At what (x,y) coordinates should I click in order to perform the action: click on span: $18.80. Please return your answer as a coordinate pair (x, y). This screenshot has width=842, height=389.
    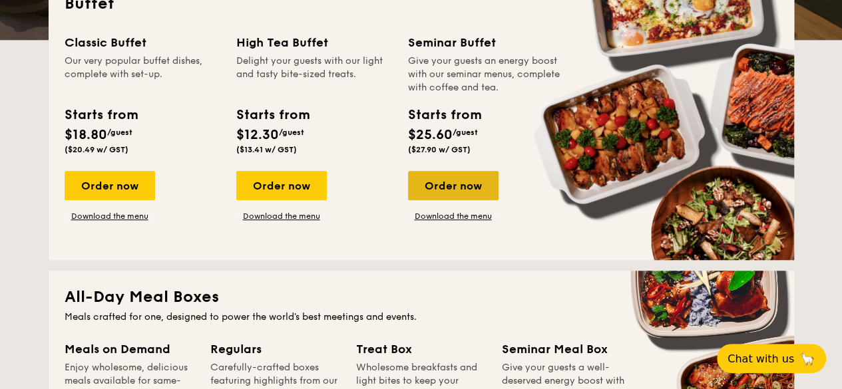
    Looking at the image, I should click on (86, 135).